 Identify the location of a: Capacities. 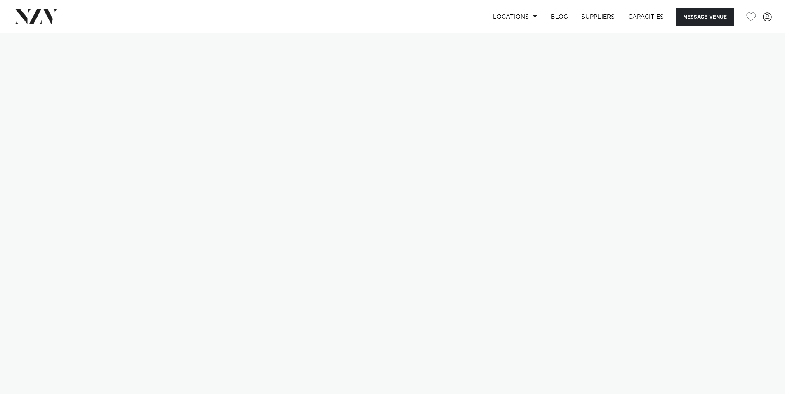
(646, 17).